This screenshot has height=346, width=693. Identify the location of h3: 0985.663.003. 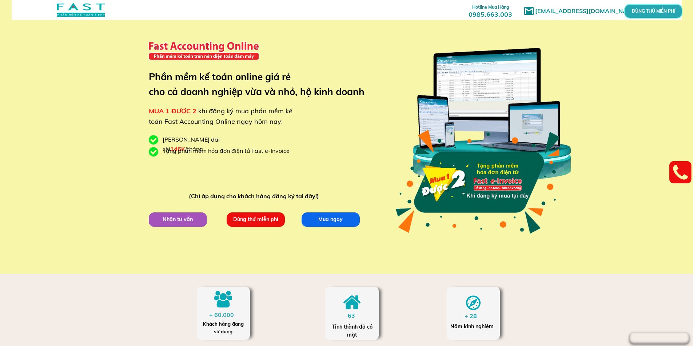
(490, 10).